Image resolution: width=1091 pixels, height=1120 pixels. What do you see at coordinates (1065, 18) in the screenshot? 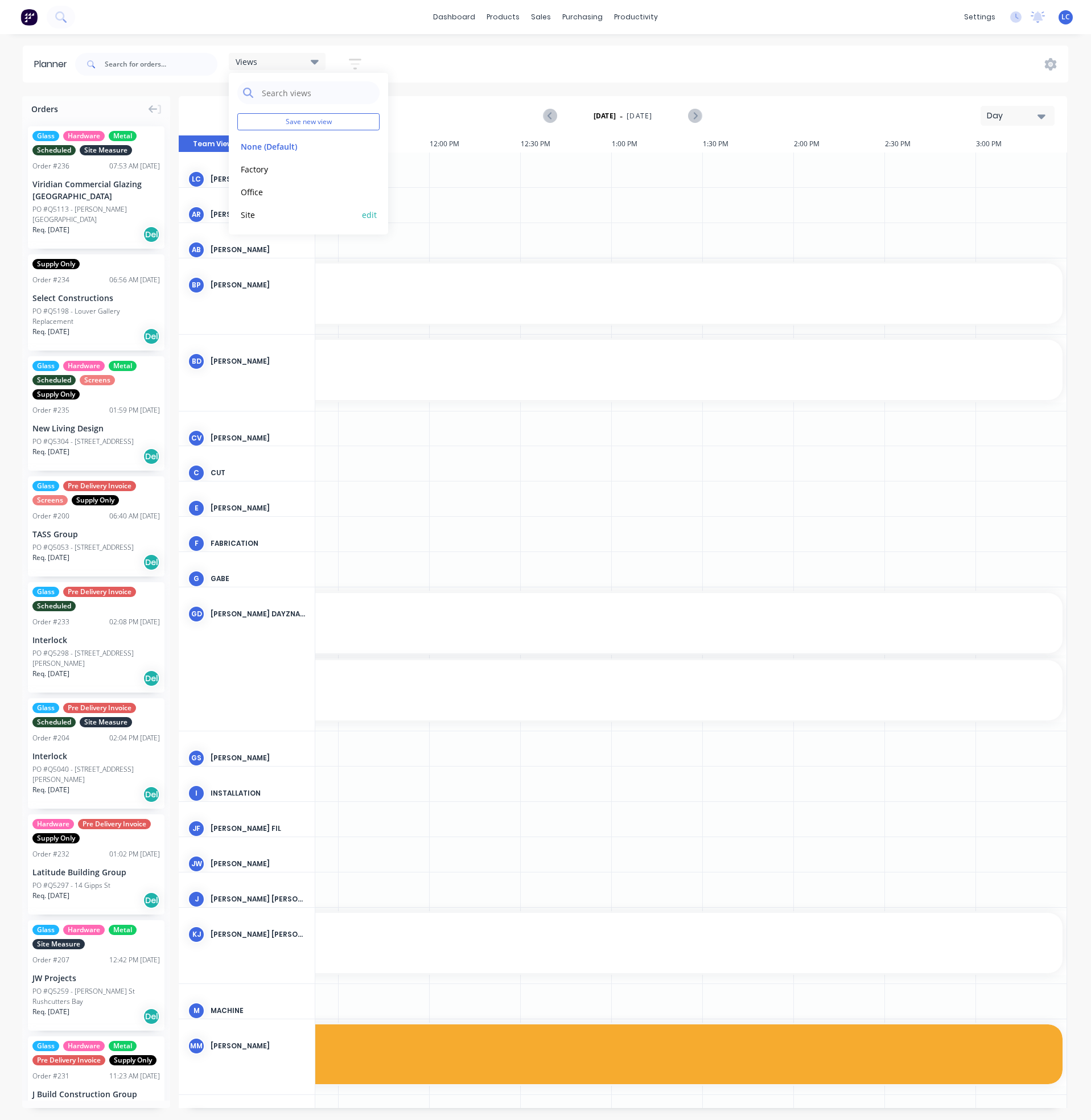
I see `span: LC` at bounding box center [1065, 18].